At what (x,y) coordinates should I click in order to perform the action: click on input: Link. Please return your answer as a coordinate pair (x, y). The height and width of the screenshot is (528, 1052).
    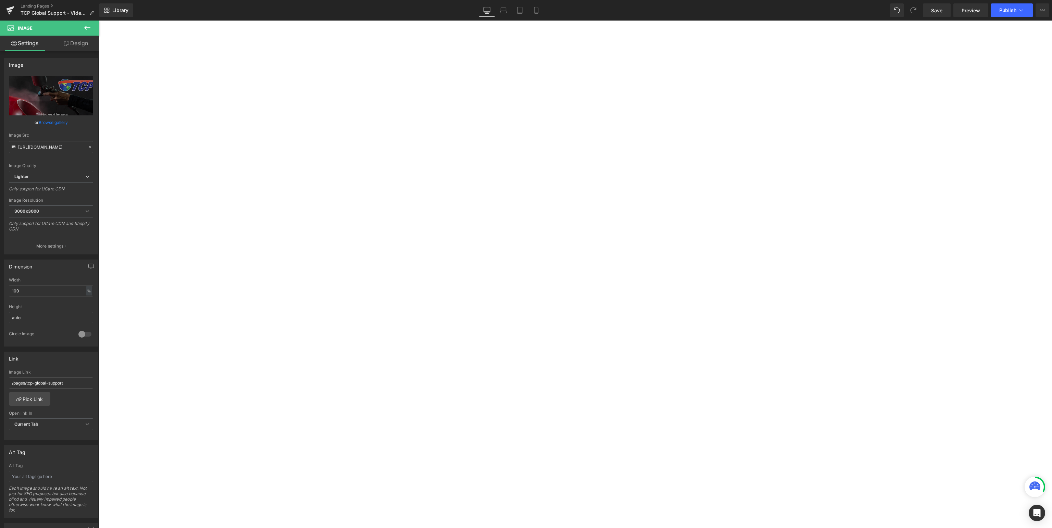
    Looking at the image, I should click on (51, 147).